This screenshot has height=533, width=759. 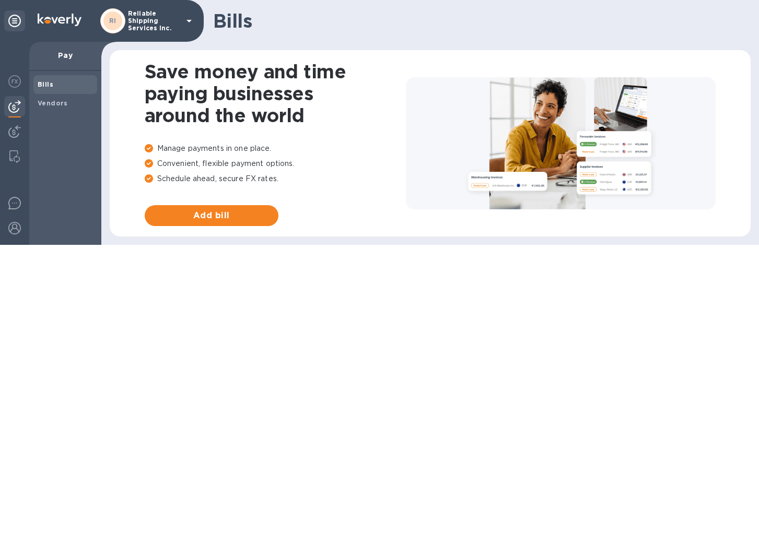 I want to click on div: Unpin categories, so click(x=15, y=21).